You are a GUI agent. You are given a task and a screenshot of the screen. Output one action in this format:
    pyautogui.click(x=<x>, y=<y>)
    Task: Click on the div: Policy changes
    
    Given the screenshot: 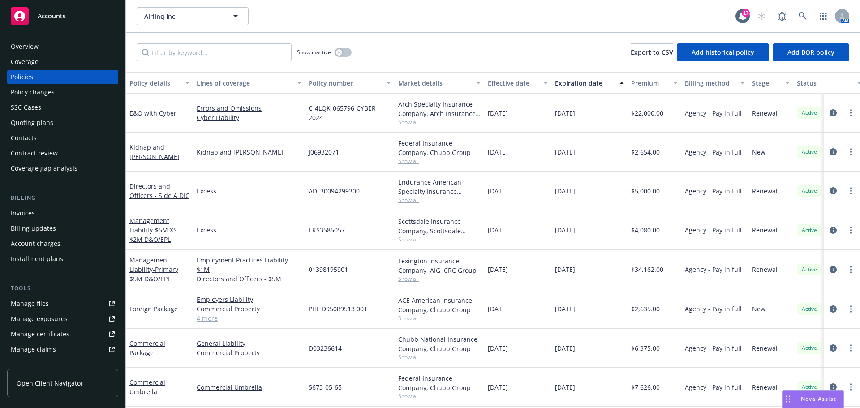 What is the action you would take?
    pyautogui.click(x=33, y=92)
    